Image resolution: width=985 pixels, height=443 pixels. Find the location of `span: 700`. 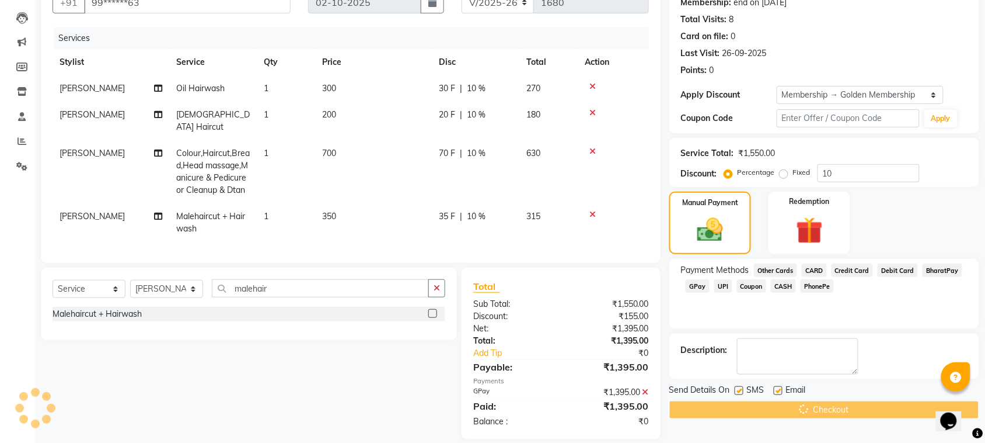

span: 700 is located at coordinates (329, 153).